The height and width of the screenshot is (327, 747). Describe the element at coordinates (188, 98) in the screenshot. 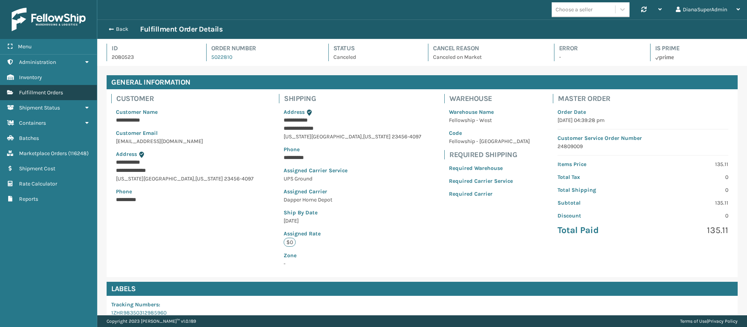

I see `h4: Customer` at that location.